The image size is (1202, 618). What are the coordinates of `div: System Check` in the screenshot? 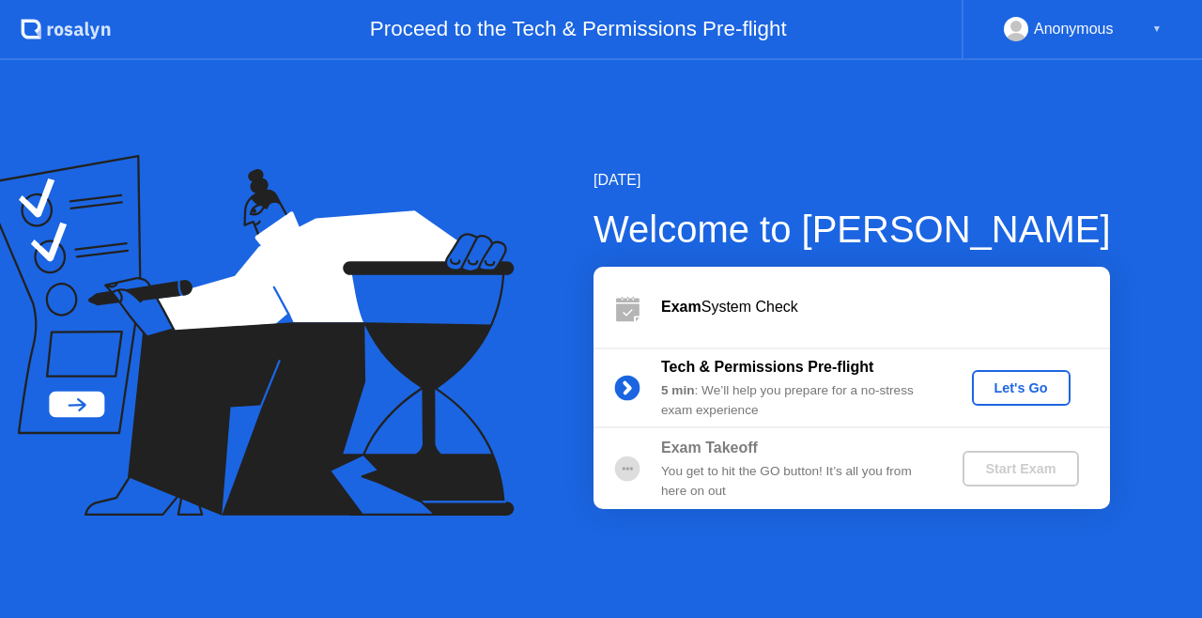 It's located at (885, 307).